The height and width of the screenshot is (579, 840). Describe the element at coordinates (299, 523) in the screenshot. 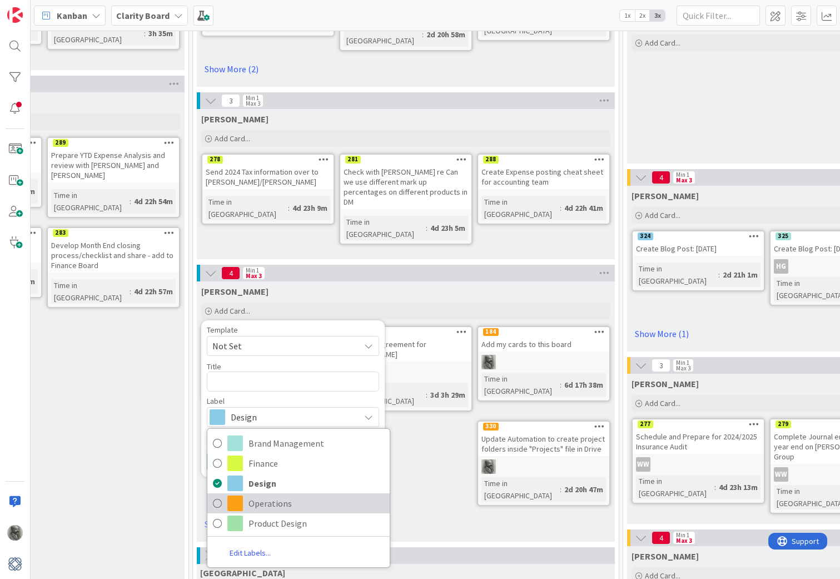

I see `a: Product Design` at that location.